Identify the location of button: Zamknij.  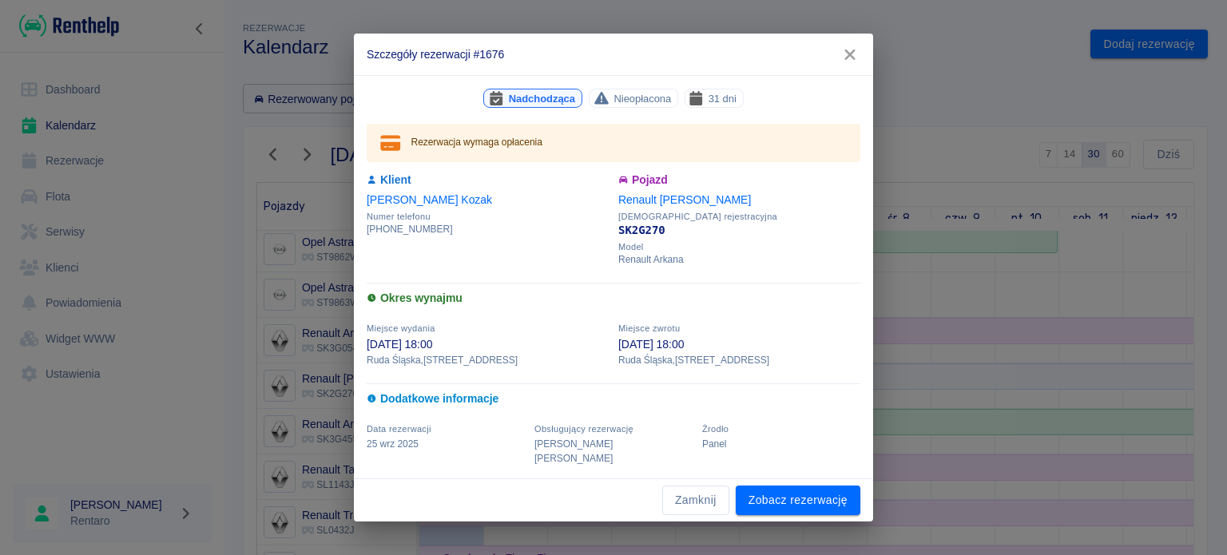
(696, 500).